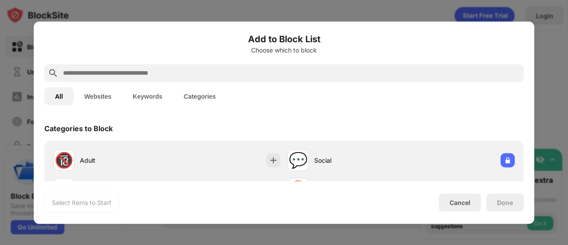 Image resolution: width=568 pixels, height=245 pixels. Describe the element at coordinates (284, 39) in the screenshot. I see `h6: Add to Block List` at that location.